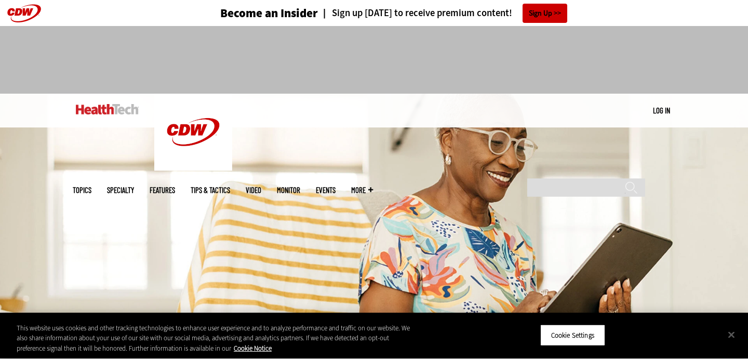  I want to click on a: Tips & Tactics, so click(210, 190).